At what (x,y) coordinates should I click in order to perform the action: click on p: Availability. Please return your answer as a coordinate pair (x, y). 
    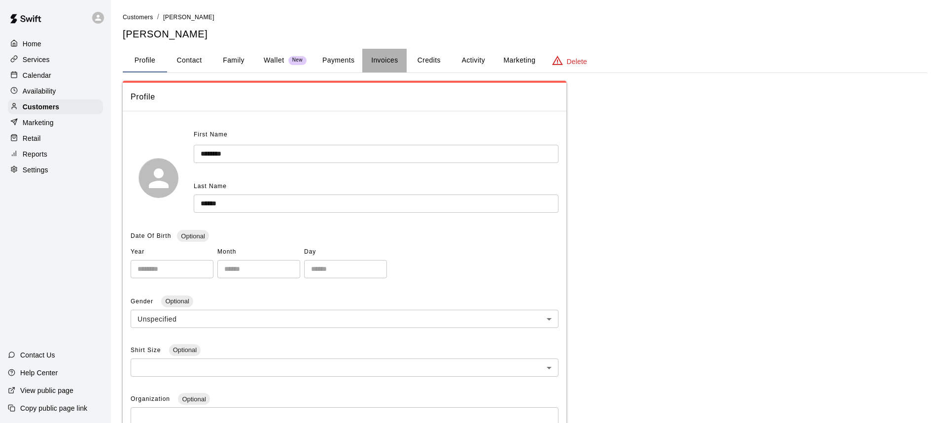
    Looking at the image, I should click on (39, 91).